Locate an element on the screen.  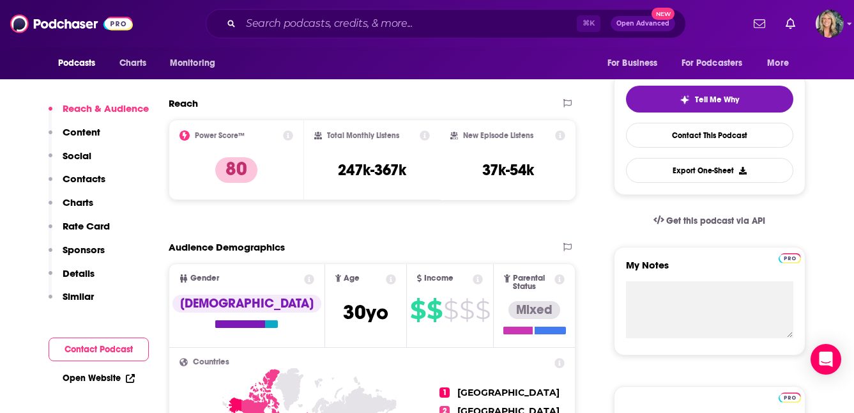
div: Search podcasts, credits, & more... is located at coordinates (446, 24).